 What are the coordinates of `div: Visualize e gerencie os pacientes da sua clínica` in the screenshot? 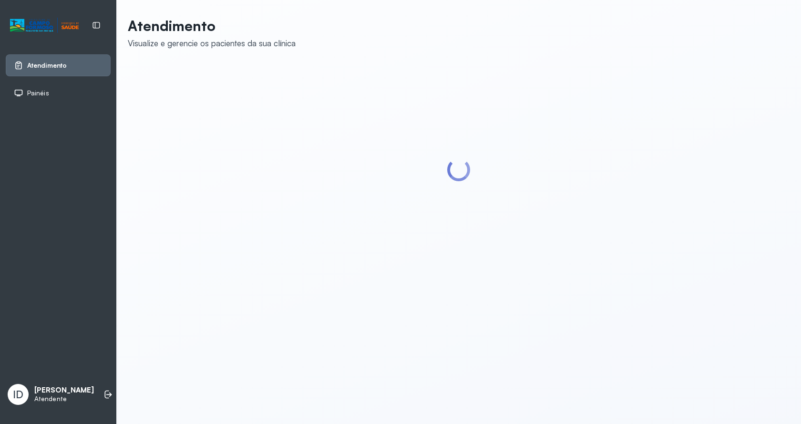 It's located at (212, 43).